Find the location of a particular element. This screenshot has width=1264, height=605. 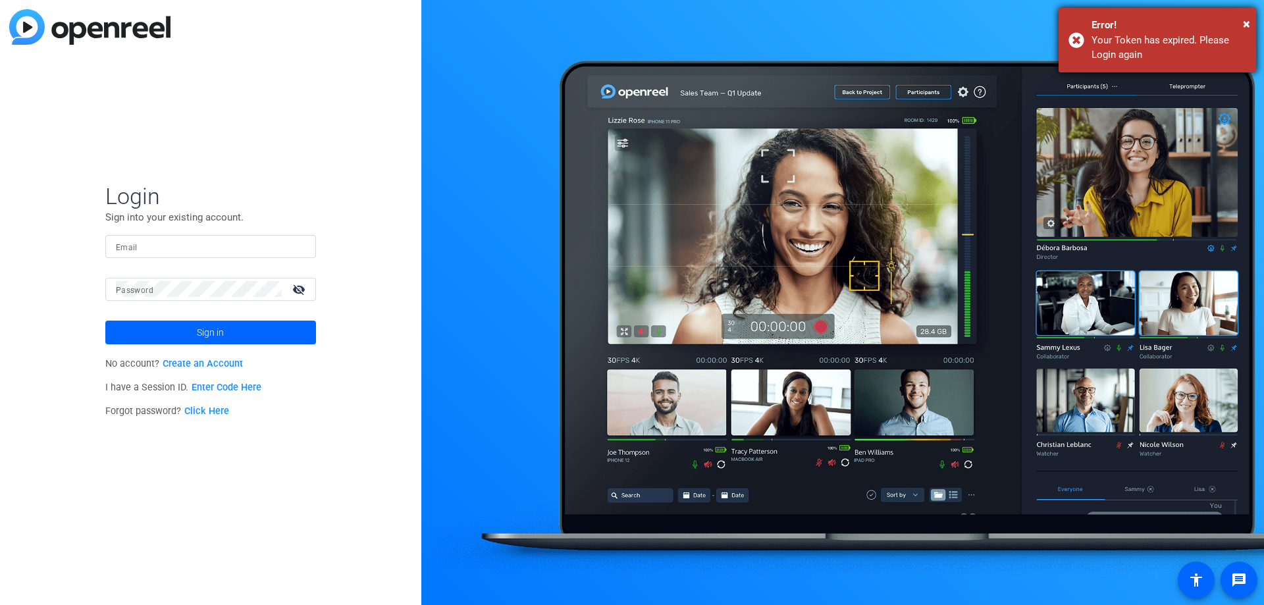

span: Sign in is located at coordinates (210, 332).